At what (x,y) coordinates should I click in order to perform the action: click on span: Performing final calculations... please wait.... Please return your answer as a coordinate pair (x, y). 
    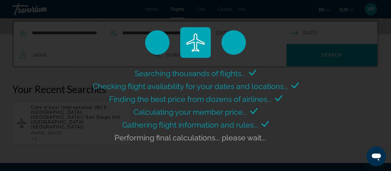
    Looking at the image, I should click on (190, 137).